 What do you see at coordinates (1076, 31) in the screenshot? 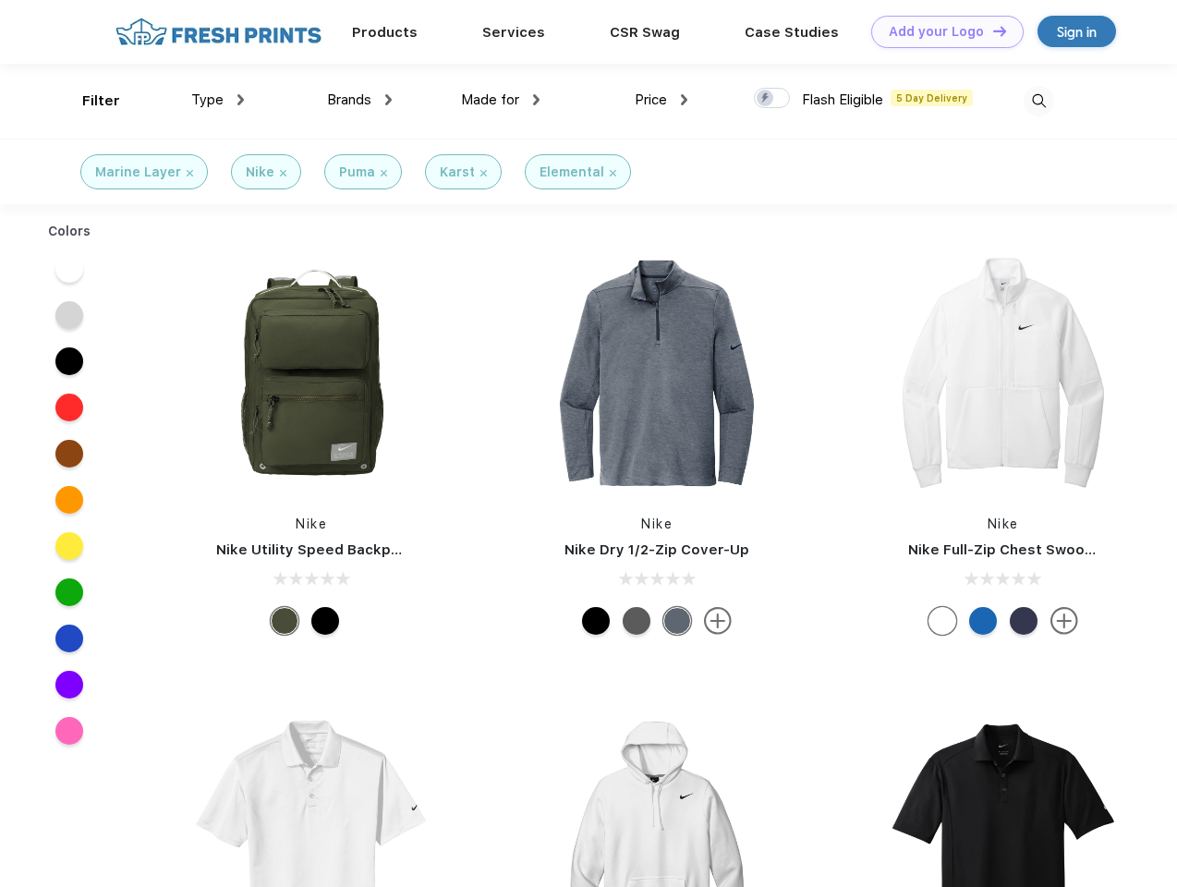
I see `a: Sign in` at bounding box center [1076, 31].